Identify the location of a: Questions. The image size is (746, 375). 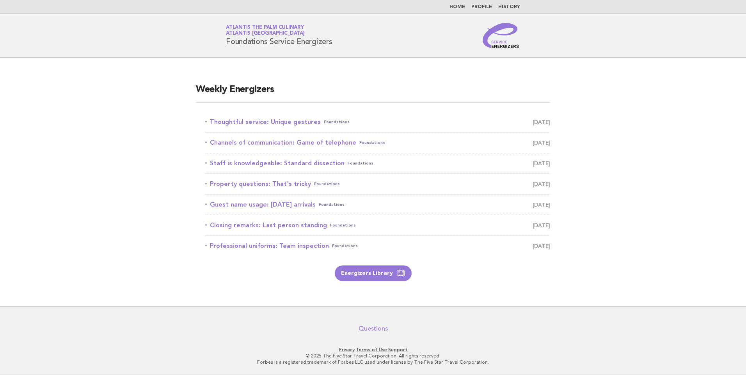
(373, 329).